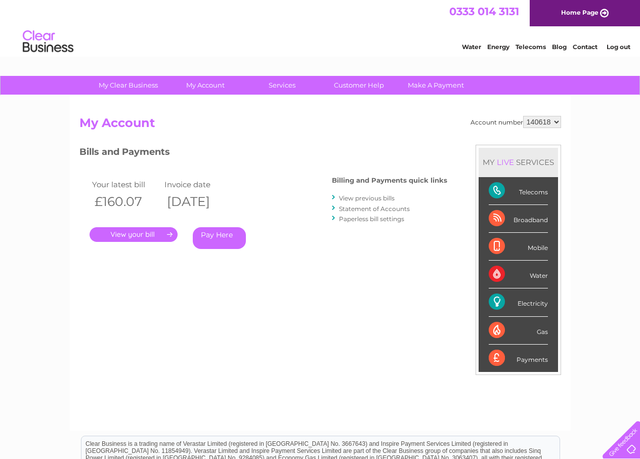 The height and width of the screenshot is (459, 640). I want to click on a: Contact, so click(585, 47).